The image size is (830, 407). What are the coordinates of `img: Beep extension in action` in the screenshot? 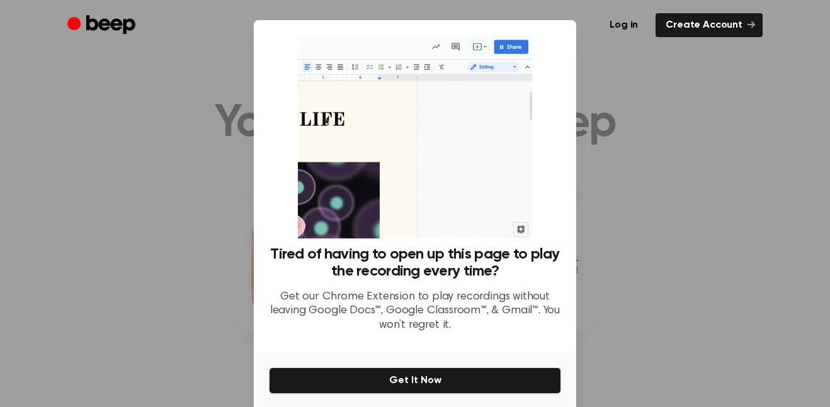 It's located at (414, 137).